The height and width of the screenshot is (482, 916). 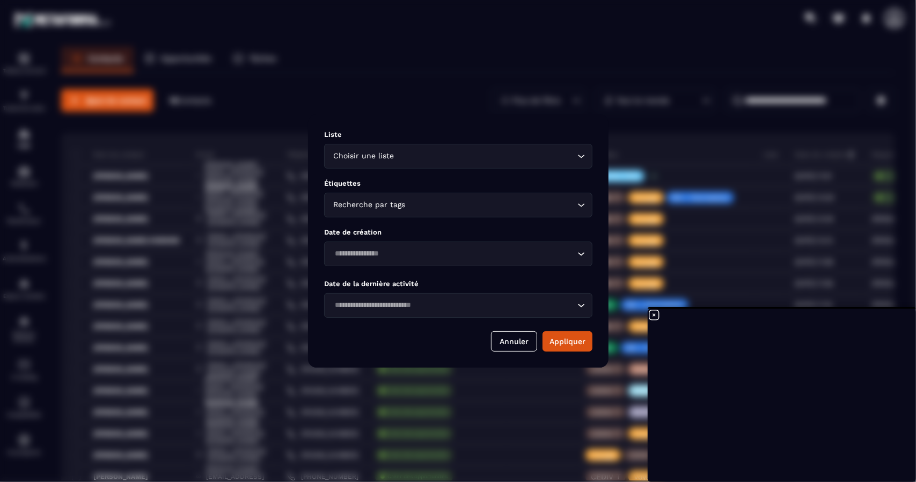 What do you see at coordinates (364, 156) in the screenshot?
I see `span: Choisir une liste` at bounding box center [364, 156].